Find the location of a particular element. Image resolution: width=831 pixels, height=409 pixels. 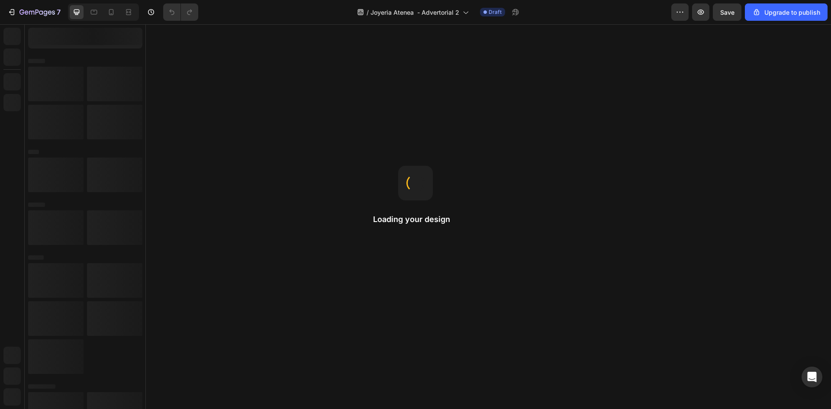

h2: Loading your design is located at coordinates (416, 219).